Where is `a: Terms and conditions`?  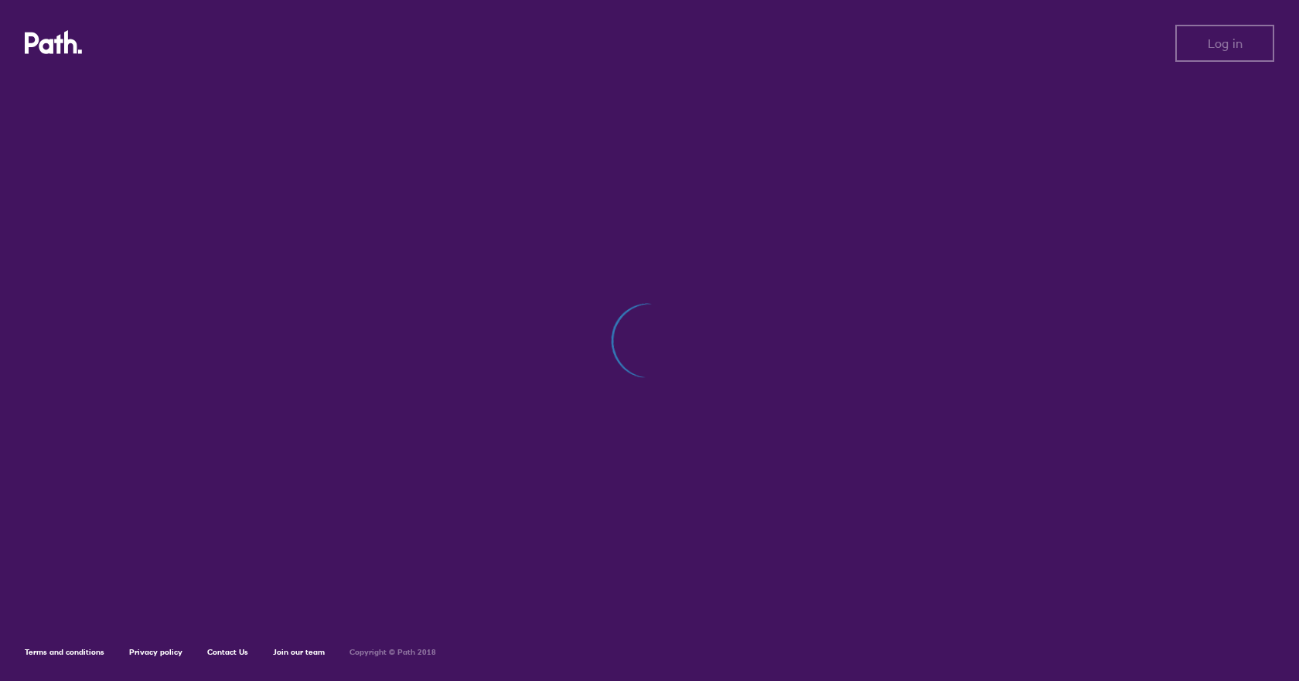
a: Terms and conditions is located at coordinates (64, 652).